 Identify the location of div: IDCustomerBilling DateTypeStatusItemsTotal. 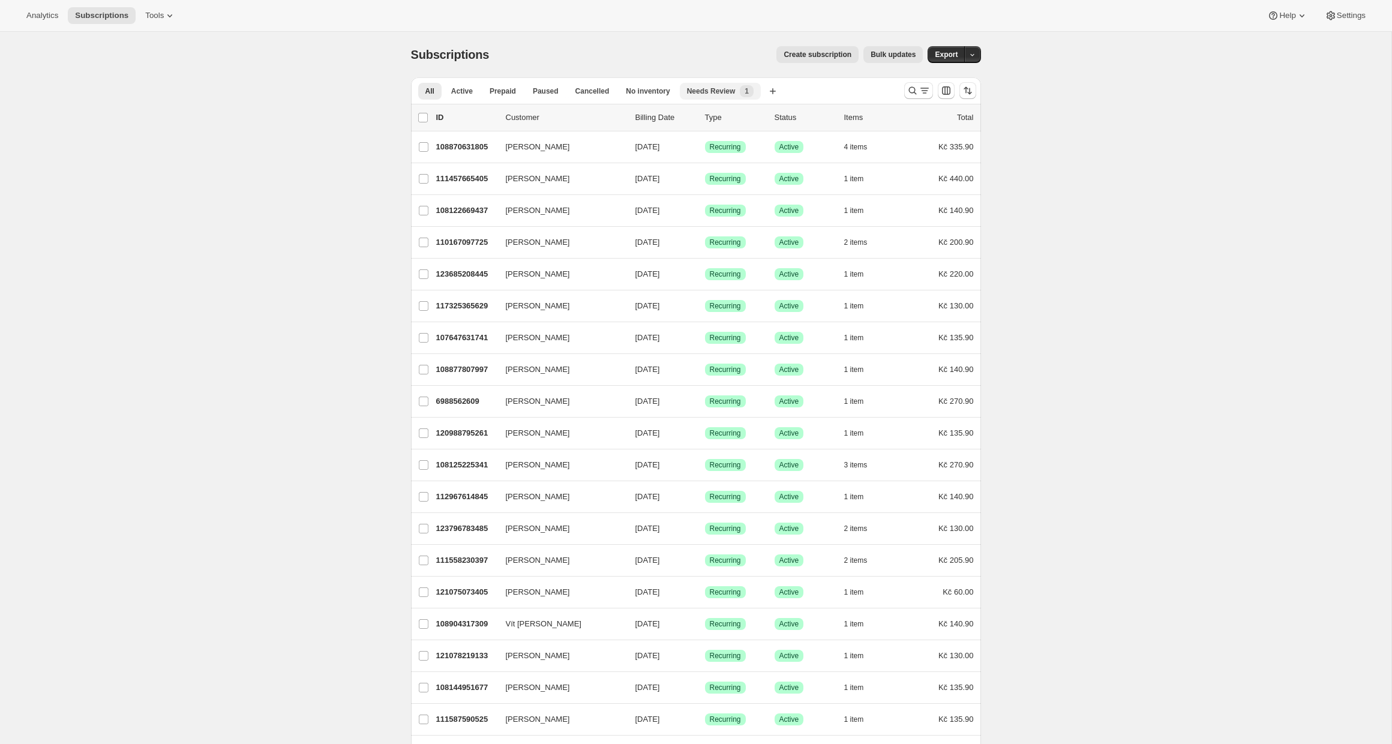
(705, 118).